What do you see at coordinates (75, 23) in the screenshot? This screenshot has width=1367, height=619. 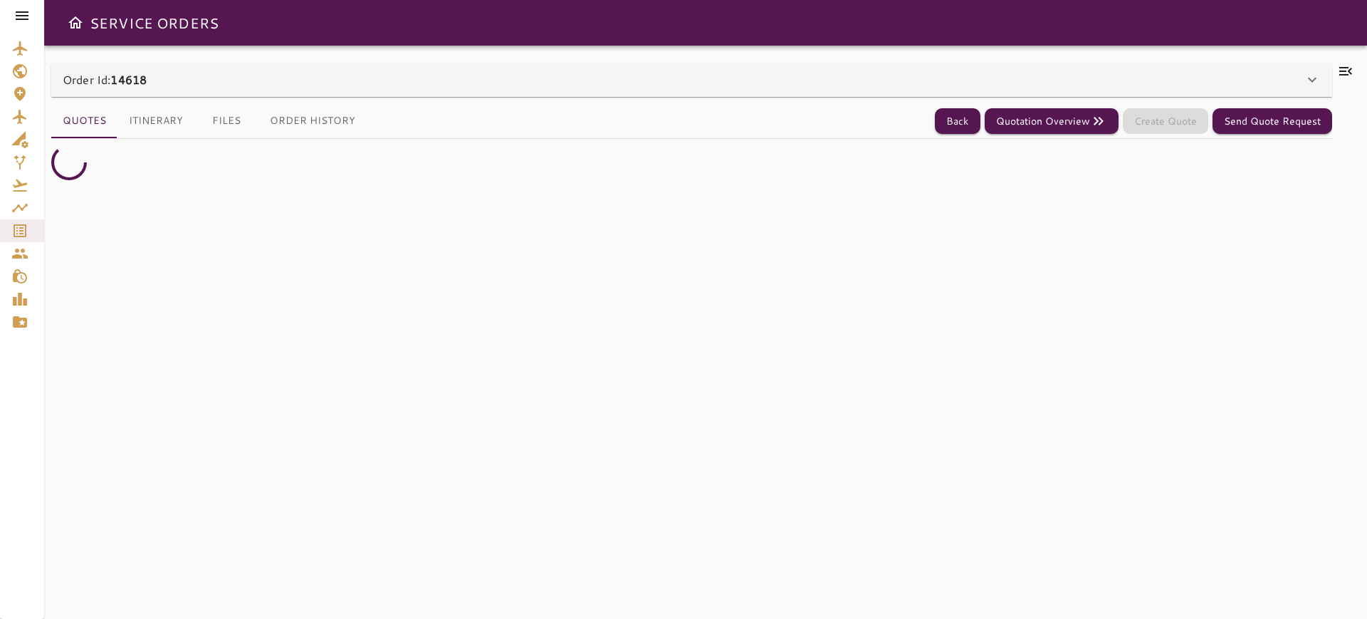 I see `button: Open drawer` at bounding box center [75, 23].